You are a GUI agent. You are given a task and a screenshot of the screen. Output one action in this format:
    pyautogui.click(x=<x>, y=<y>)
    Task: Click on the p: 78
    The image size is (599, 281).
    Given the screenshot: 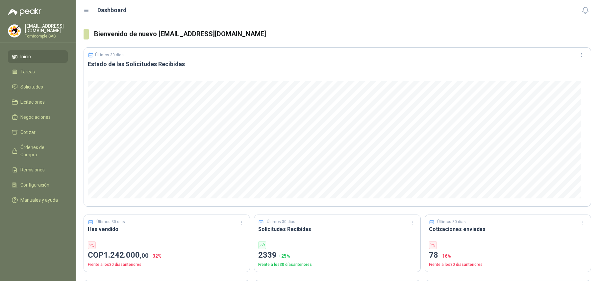 What is the action you would take?
    pyautogui.click(x=508, y=255)
    